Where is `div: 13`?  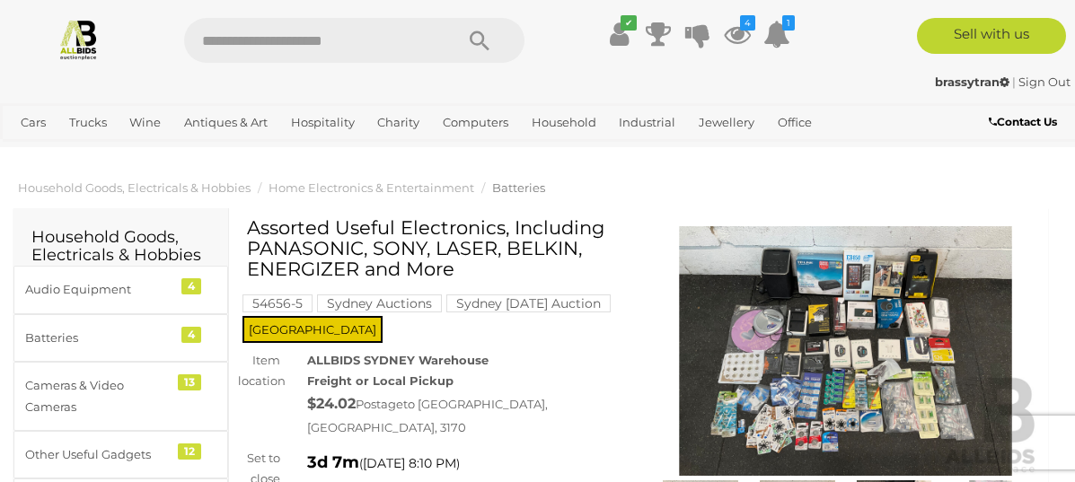 div: 13 is located at coordinates (189, 382).